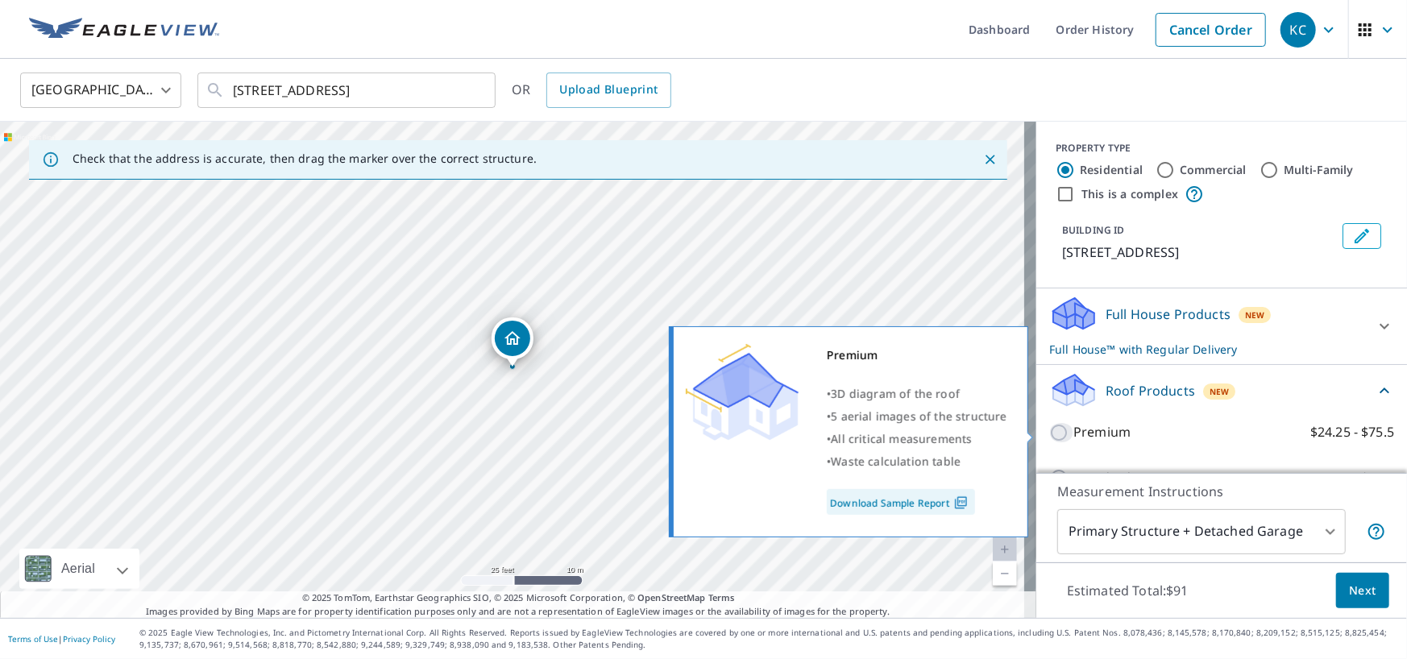 The height and width of the screenshot is (659, 1407). I want to click on a: Terms, so click(721, 597).